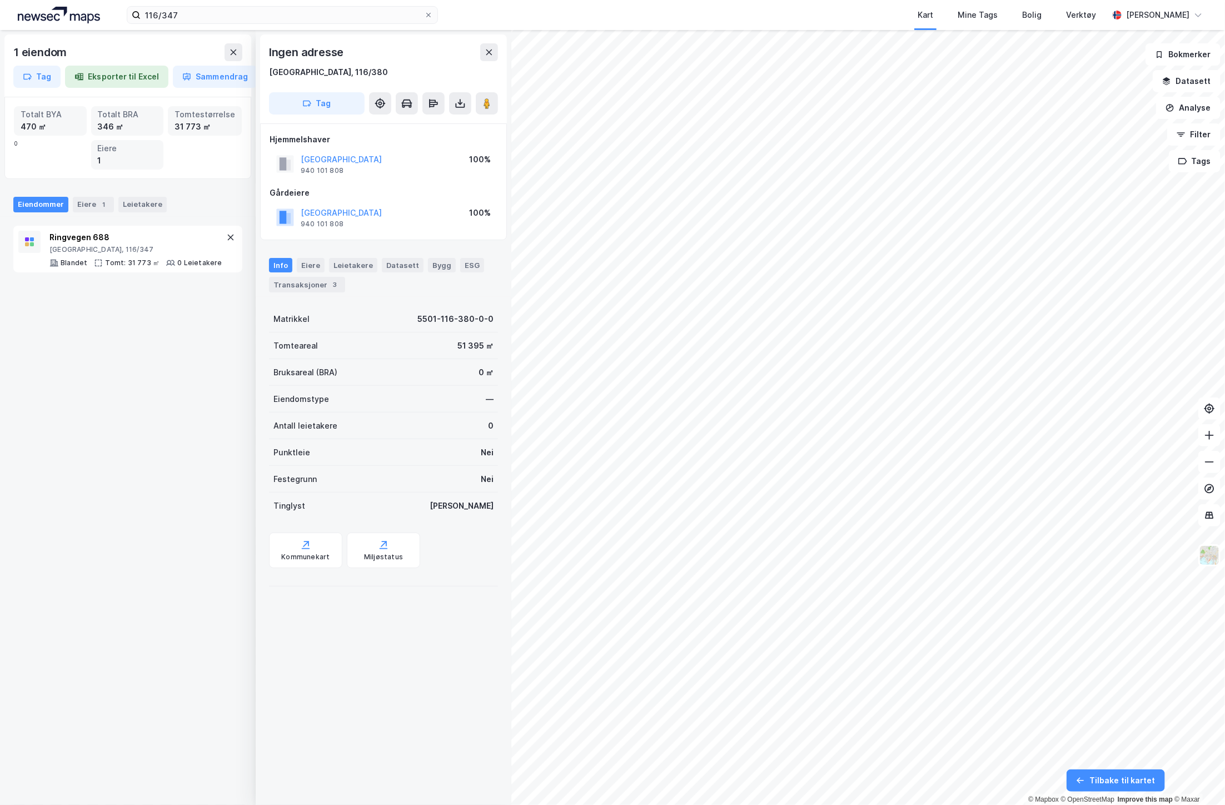 The height and width of the screenshot is (805, 1225). Describe the element at coordinates (1209, 555) in the screenshot. I see `img: Z` at that location.